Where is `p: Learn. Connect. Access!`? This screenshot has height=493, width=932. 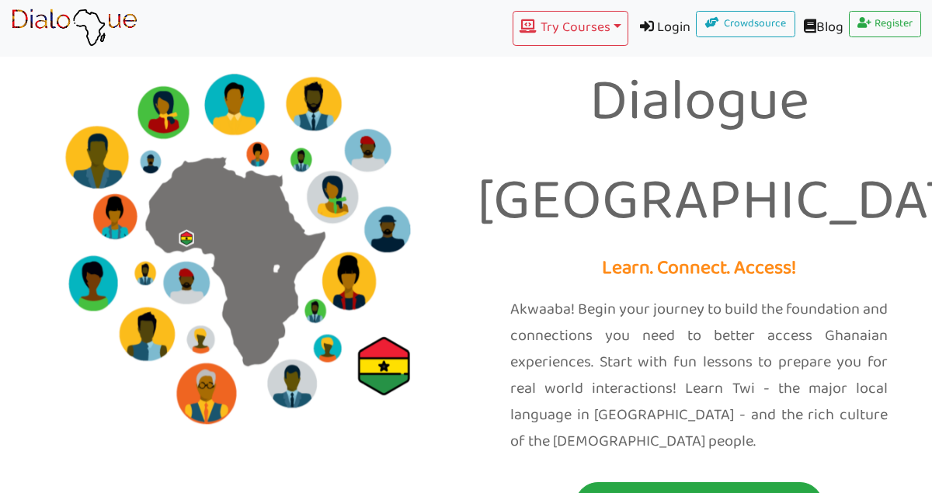 p: Learn. Connect. Access! is located at coordinates (699, 269).